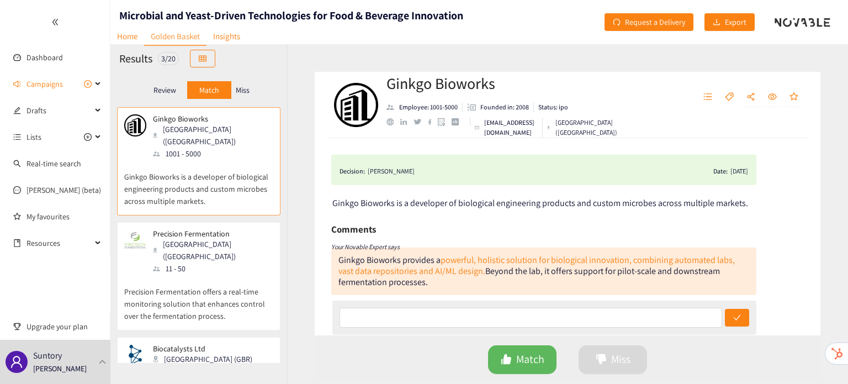  Describe the element at coordinates (17, 326) in the screenshot. I see `span: trophy` at that location.